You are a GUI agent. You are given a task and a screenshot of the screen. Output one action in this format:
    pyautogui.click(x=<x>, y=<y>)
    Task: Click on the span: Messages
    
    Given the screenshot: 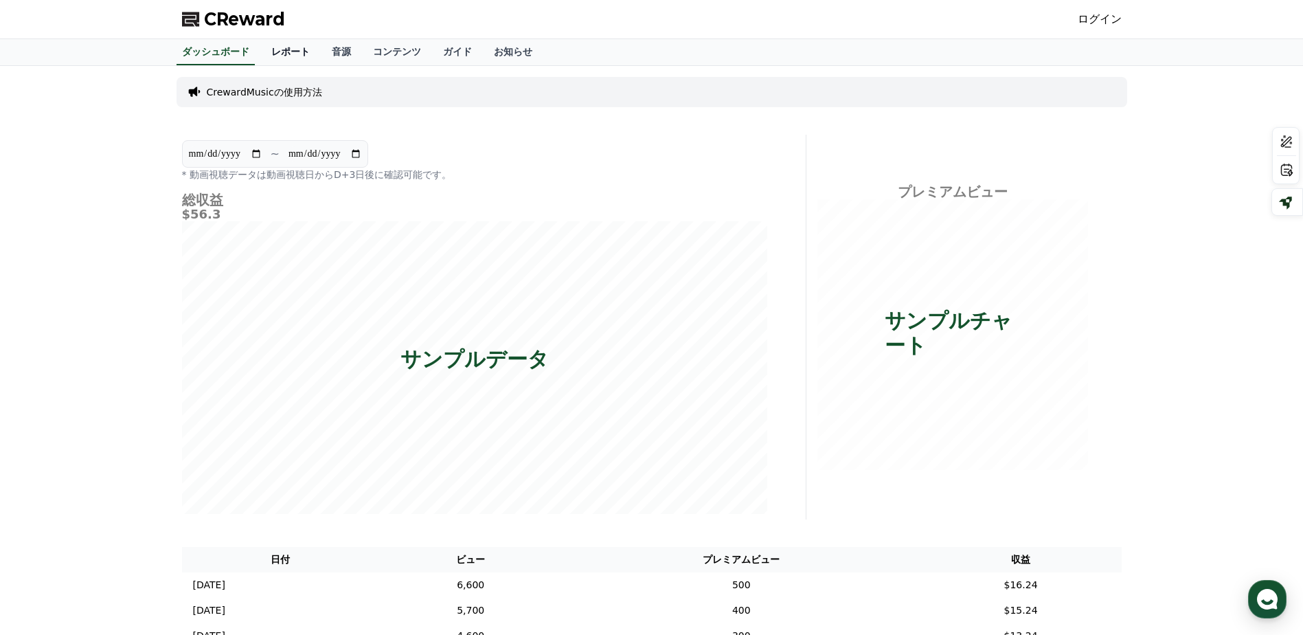 What is the action you would take?
    pyautogui.click(x=134, y=462)
    